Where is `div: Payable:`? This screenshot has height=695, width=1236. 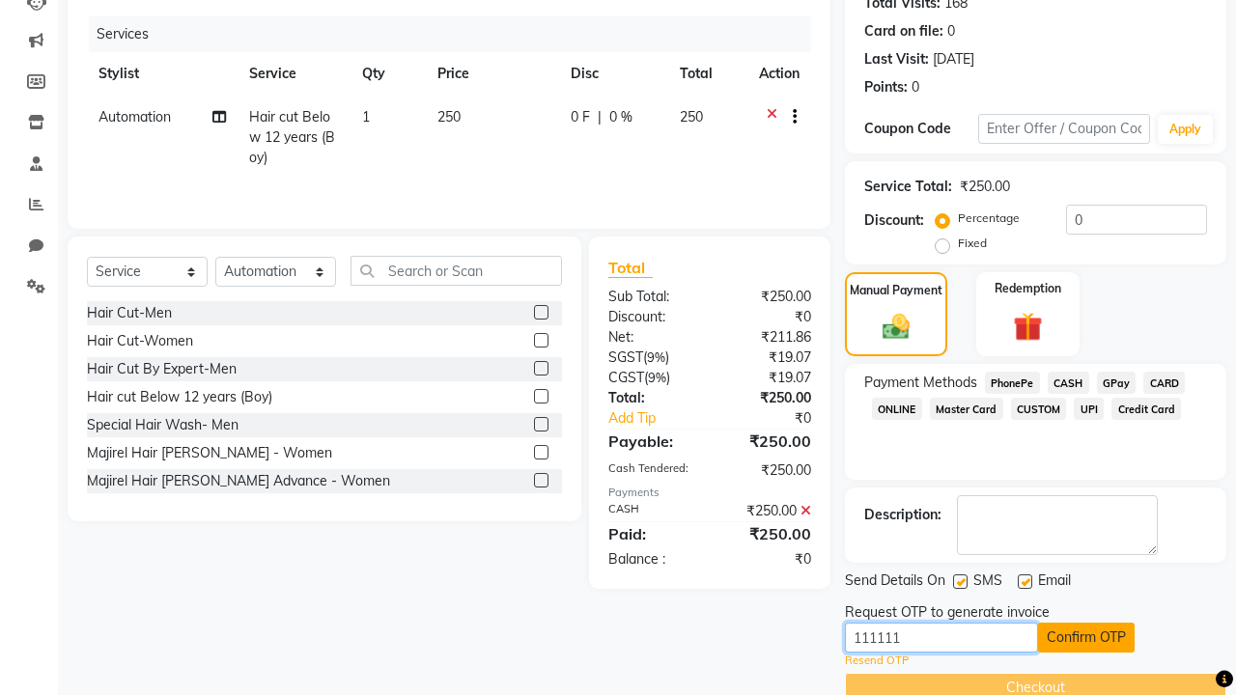
div: Payable: is located at coordinates (652, 441).